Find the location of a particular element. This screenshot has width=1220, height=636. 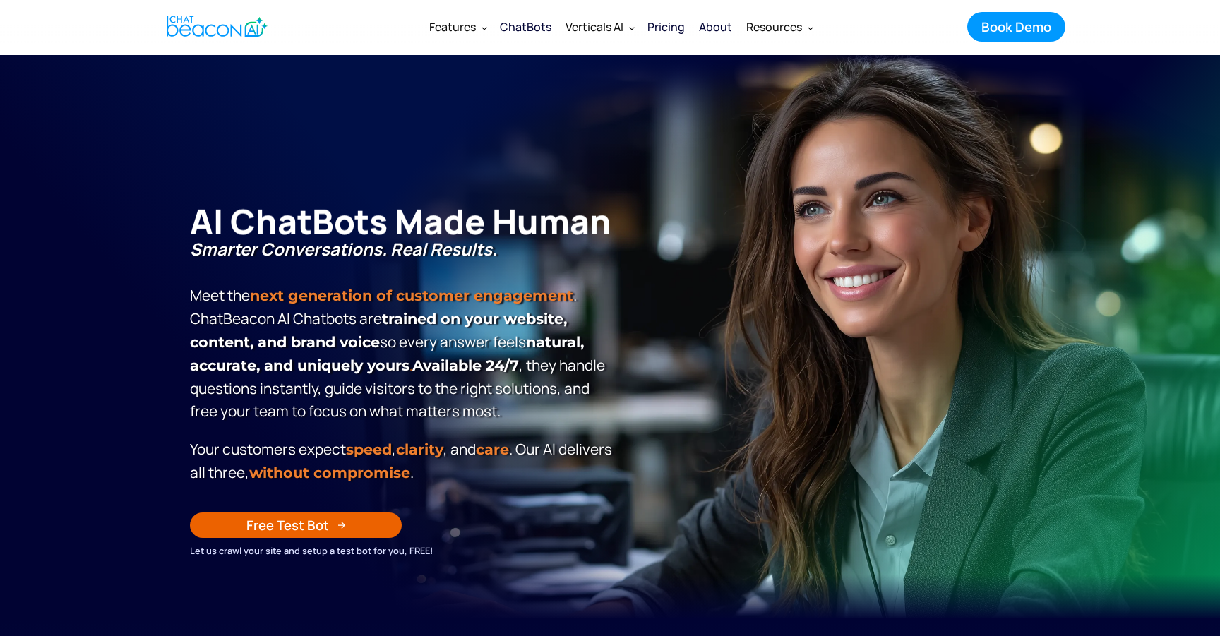

span: care is located at coordinates (492, 449).